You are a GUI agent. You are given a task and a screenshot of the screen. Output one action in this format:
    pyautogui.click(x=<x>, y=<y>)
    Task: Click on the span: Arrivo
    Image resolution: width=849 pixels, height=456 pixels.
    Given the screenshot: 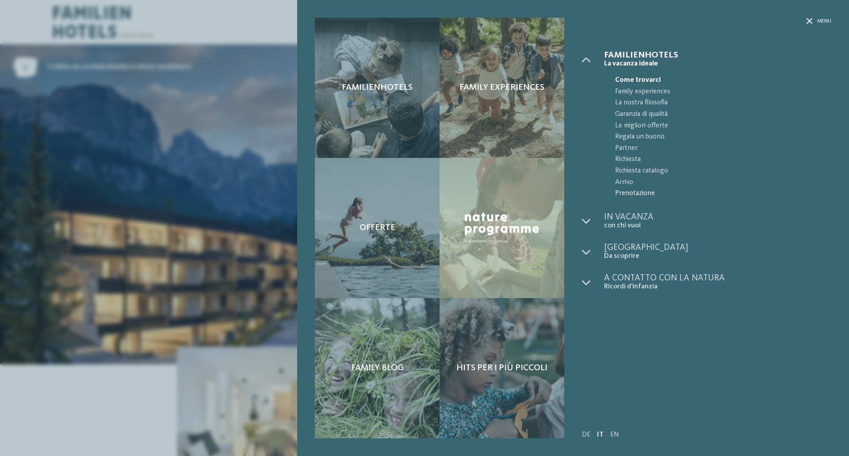 What is the action you would take?
    pyautogui.click(x=723, y=183)
    